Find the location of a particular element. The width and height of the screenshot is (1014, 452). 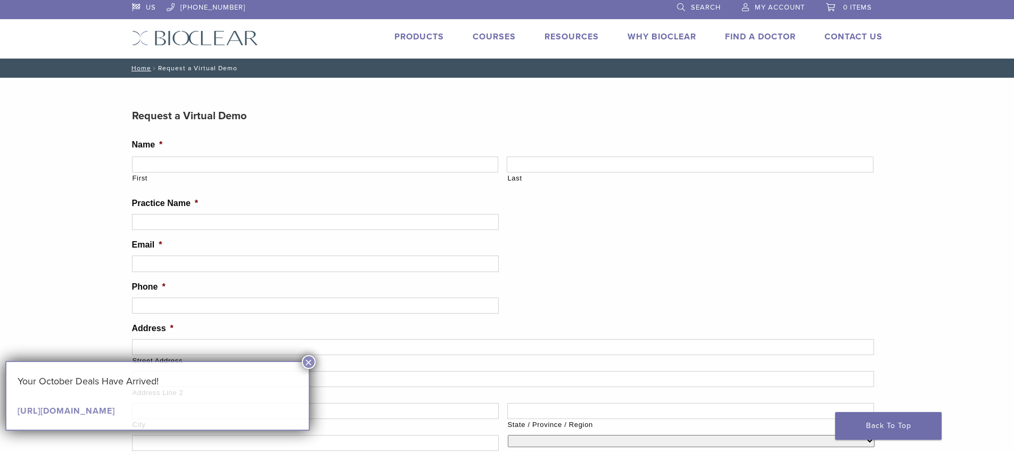

a: Resources is located at coordinates (571, 37).